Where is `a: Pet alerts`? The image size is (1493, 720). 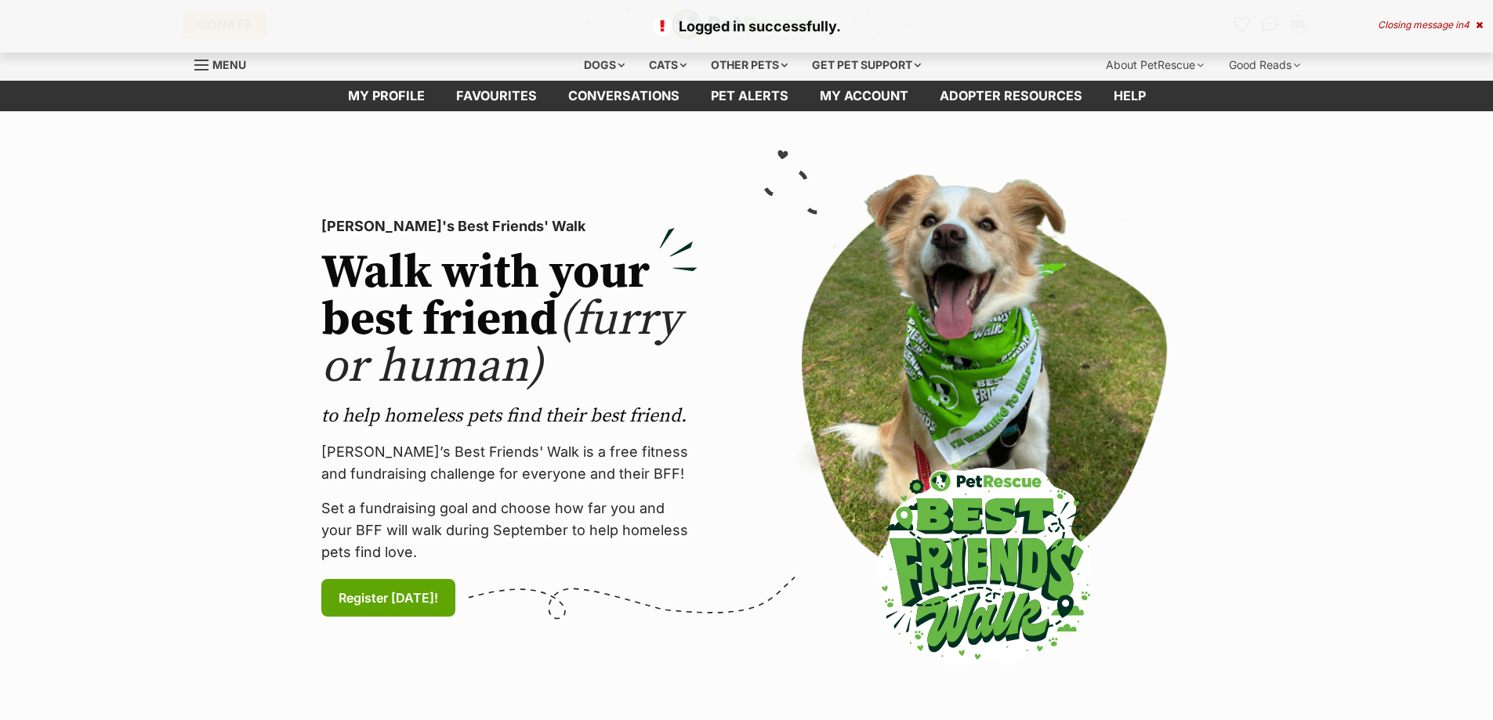
a: Pet alerts is located at coordinates (749, 96).